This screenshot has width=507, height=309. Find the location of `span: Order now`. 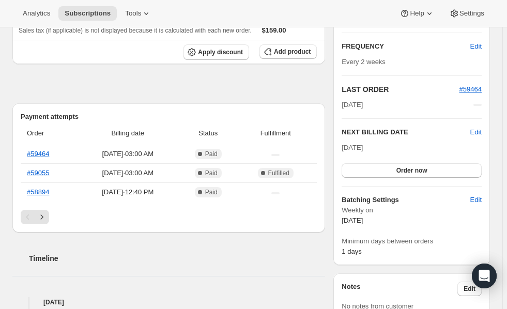

span: Order now is located at coordinates (412, 170).